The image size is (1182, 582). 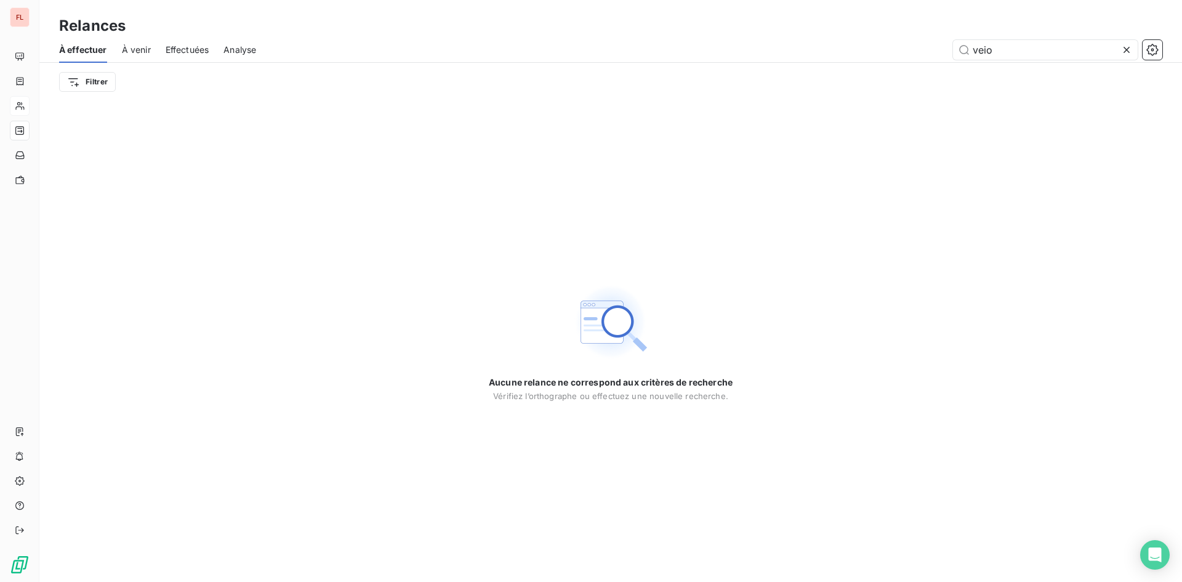 I want to click on img: Logo LeanPay, so click(x=20, y=564).